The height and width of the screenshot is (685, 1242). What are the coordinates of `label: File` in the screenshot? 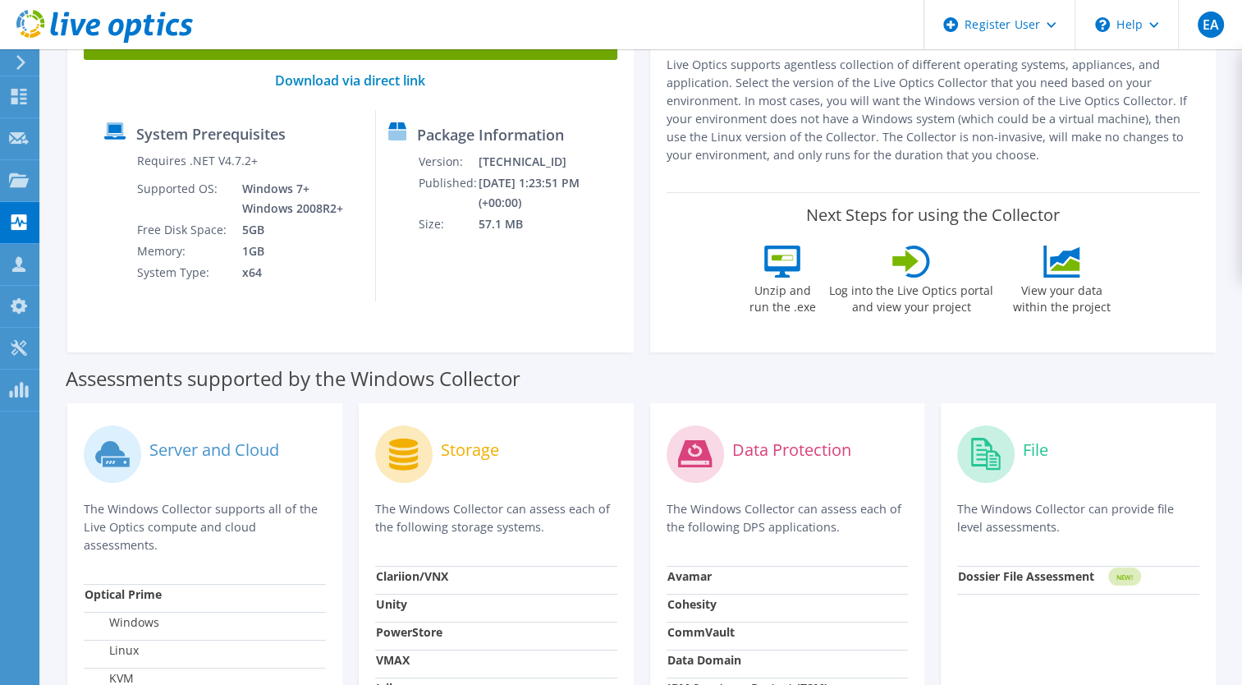 It's located at (1035, 450).